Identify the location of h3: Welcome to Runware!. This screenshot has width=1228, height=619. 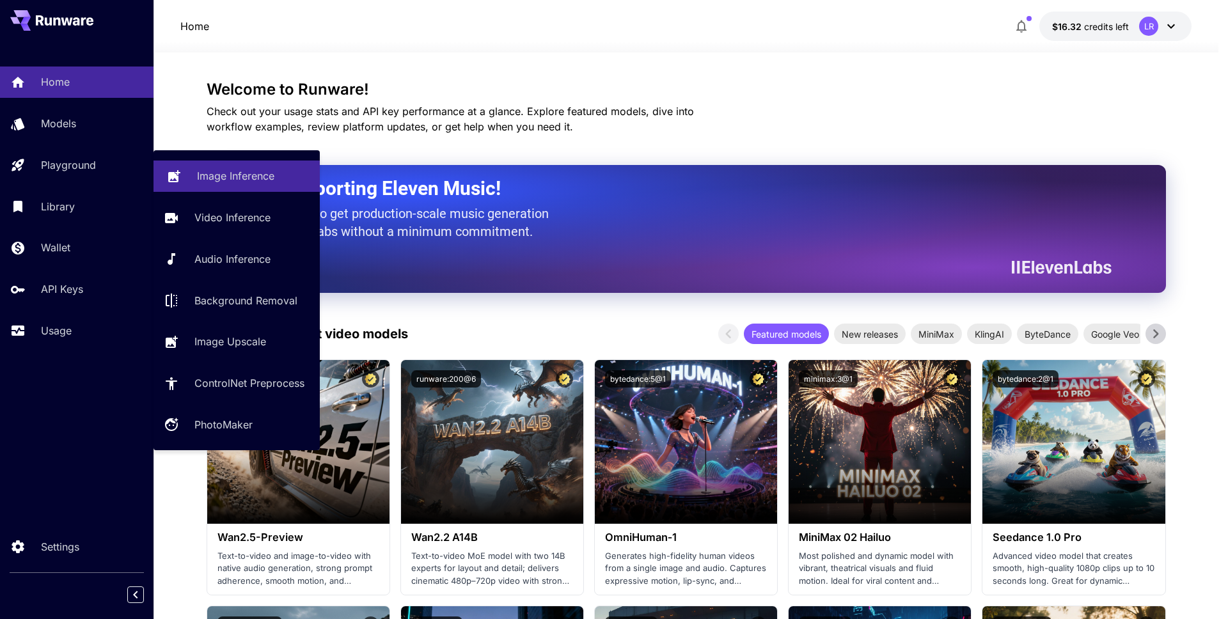
(686, 90).